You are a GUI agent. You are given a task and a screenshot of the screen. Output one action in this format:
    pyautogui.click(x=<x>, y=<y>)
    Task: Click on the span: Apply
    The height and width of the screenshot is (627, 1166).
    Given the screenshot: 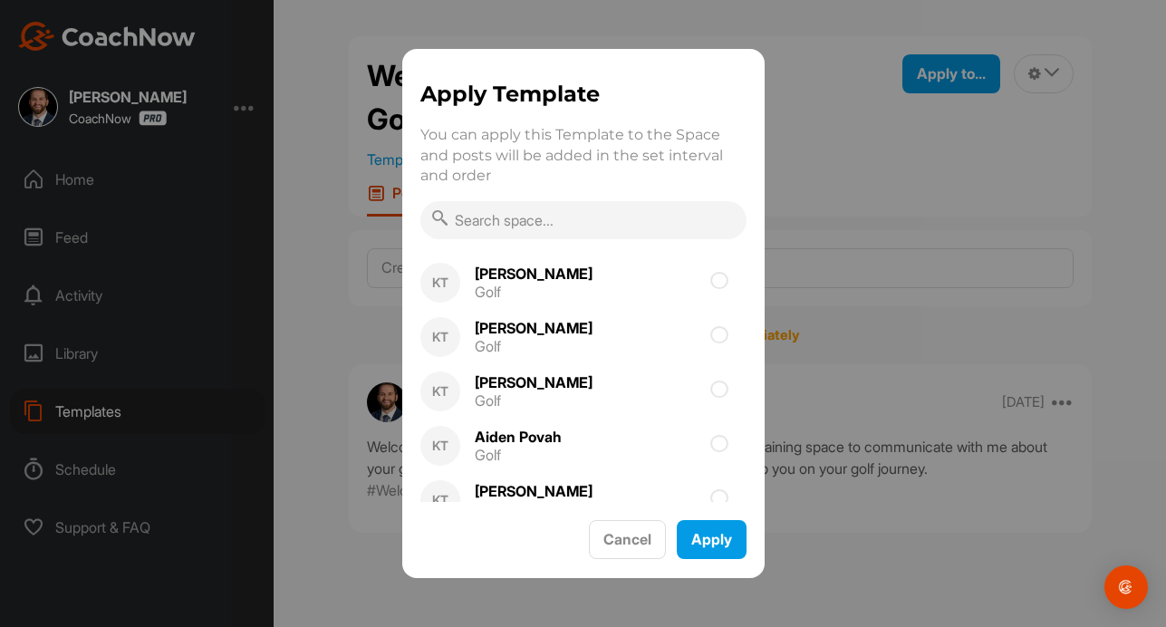 What is the action you would take?
    pyautogui.click(x=711, y=539)
    